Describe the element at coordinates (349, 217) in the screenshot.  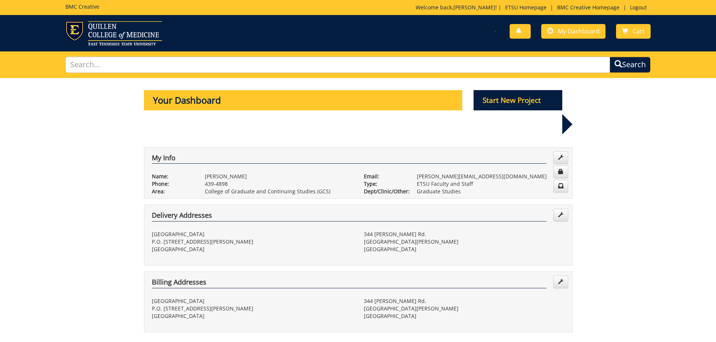
I see `h4: Delivery Addresses` at that location.